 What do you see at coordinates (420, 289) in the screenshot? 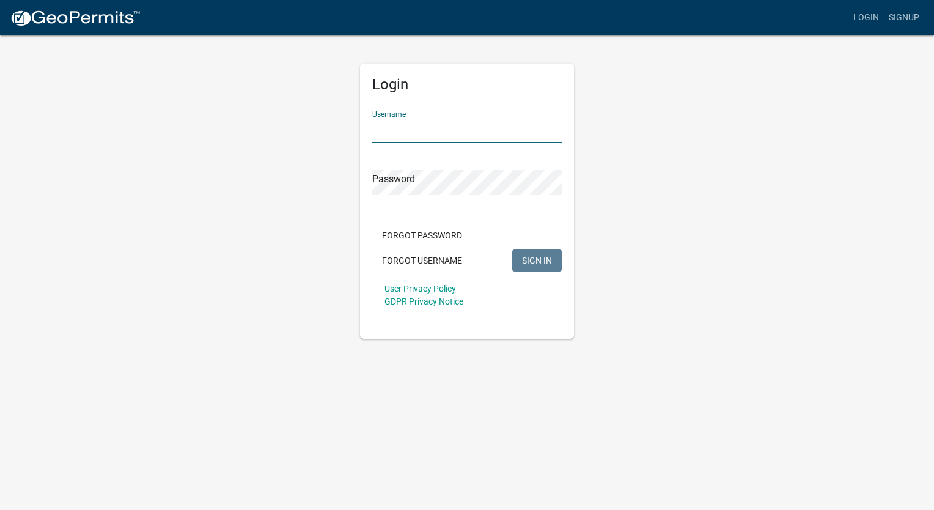
I see `a: User Privacy Policy` at bounding box center [420, 289].